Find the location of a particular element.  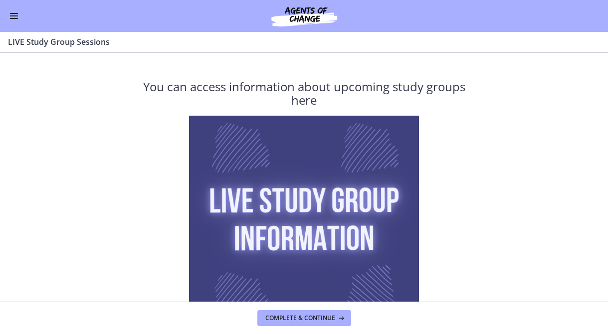

img: Agents of Change is located at coordinates (304, 16).